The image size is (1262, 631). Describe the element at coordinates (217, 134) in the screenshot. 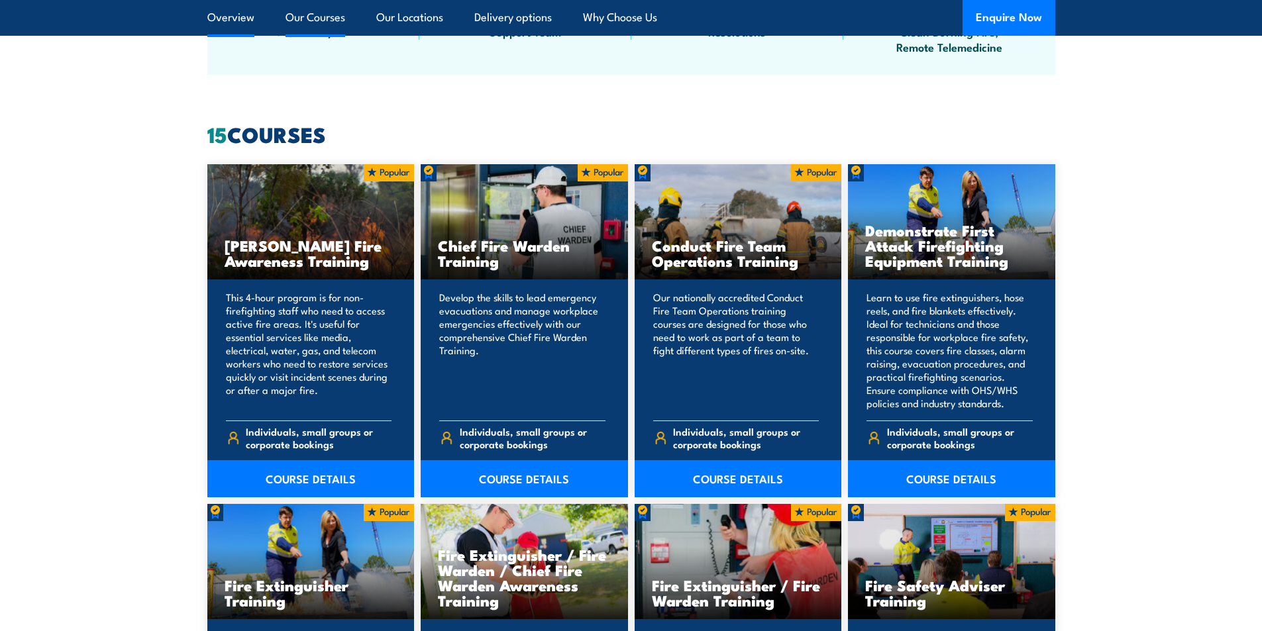

I see `strong: 15` at that location.